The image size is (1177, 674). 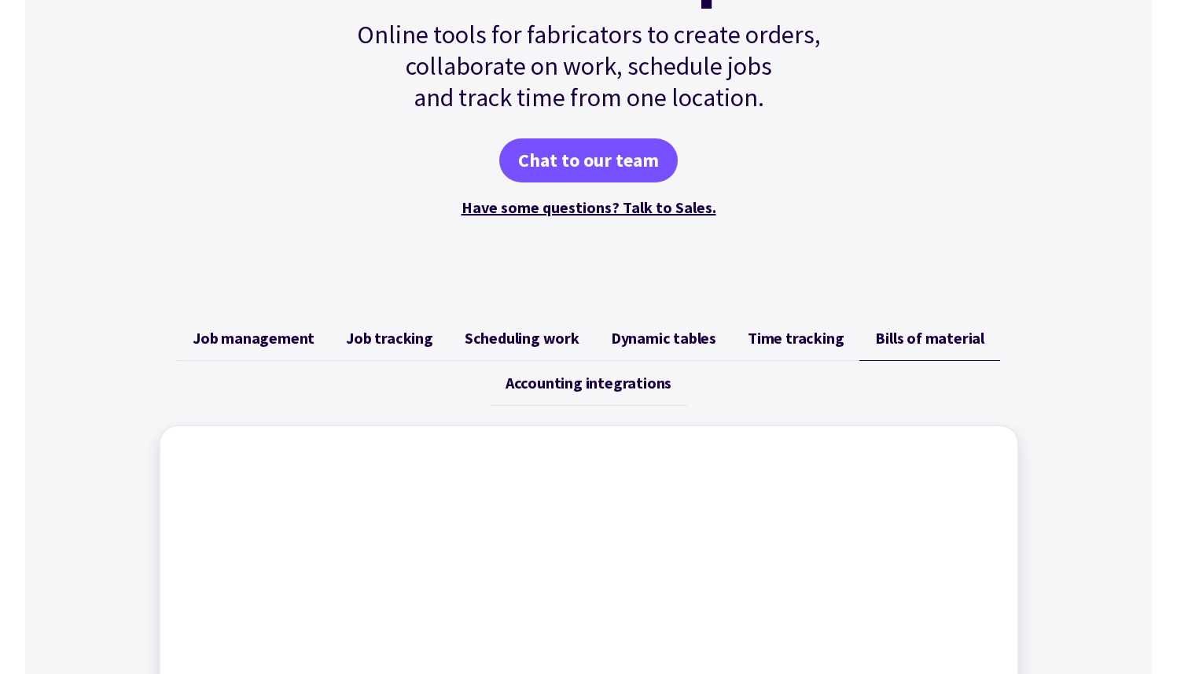 I want to click on span: Bills of material, so click(x=929, y=338).